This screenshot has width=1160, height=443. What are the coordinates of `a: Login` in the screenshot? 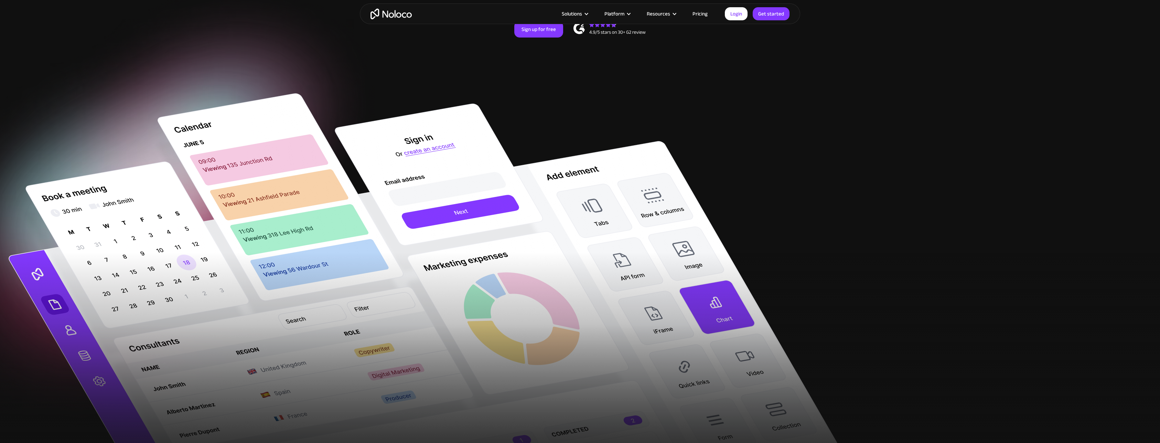 It's located at (736, 14).